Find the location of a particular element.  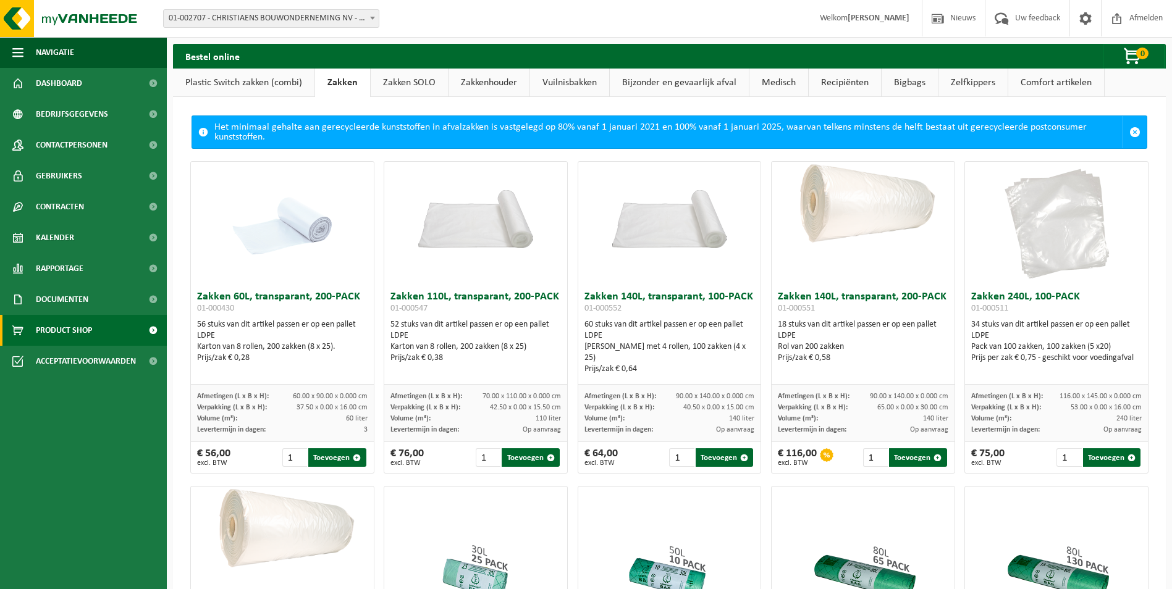

a: Zelfkippers is located at coordinates (973, 83).